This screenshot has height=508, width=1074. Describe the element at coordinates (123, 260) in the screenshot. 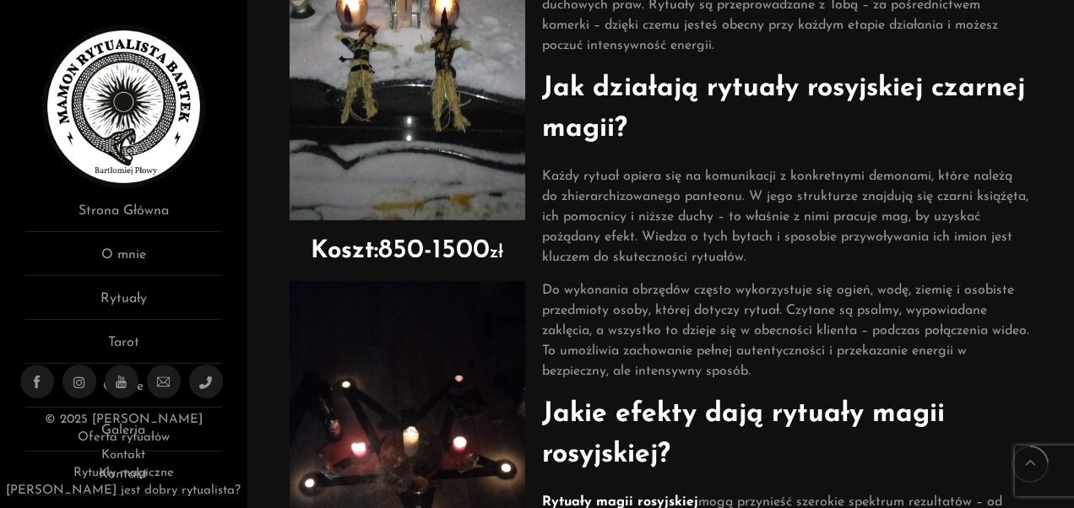

I see `a: O mnie` at that location.